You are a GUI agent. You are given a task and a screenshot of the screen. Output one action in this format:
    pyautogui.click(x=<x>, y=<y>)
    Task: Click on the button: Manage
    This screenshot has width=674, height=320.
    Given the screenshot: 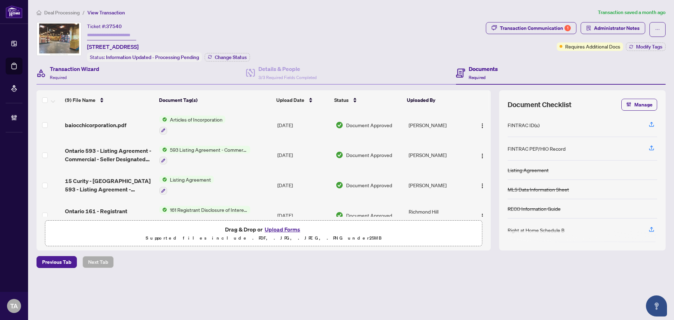 What is the action you would take?
    pyautogui.click(x=639, y=105)
    